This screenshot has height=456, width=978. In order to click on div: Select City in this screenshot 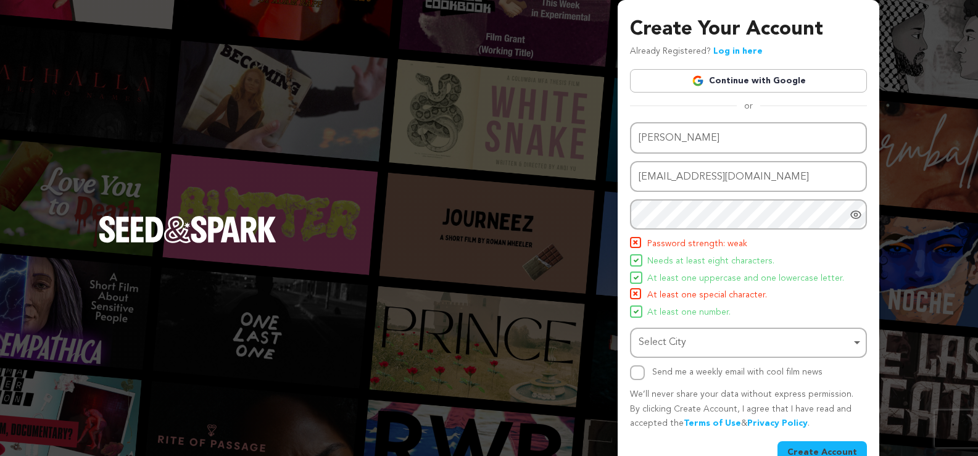, I will do `click(745, 342)`.